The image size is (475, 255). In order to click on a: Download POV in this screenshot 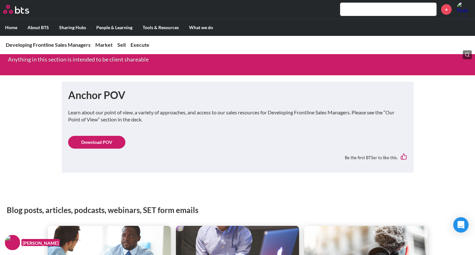, I will do `click(97, 142)`.